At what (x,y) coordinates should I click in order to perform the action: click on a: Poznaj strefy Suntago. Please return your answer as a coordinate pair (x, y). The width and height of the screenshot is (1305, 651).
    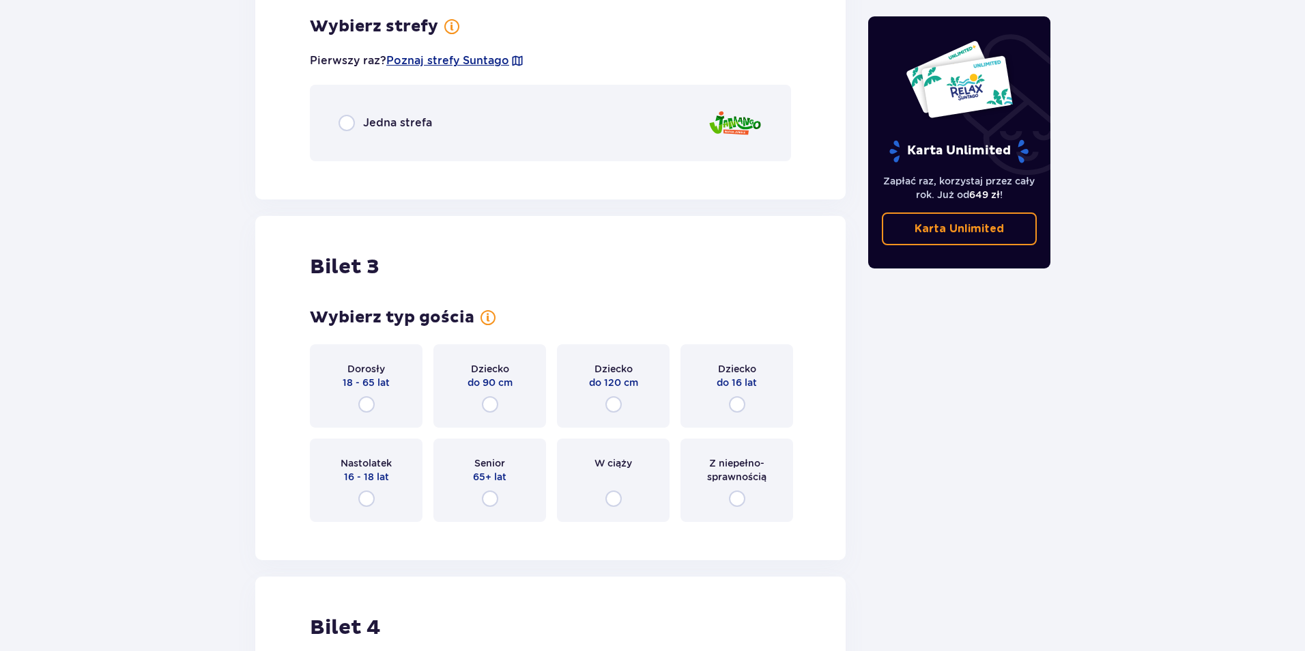
    Looking at the image, I should click on (448, 61).